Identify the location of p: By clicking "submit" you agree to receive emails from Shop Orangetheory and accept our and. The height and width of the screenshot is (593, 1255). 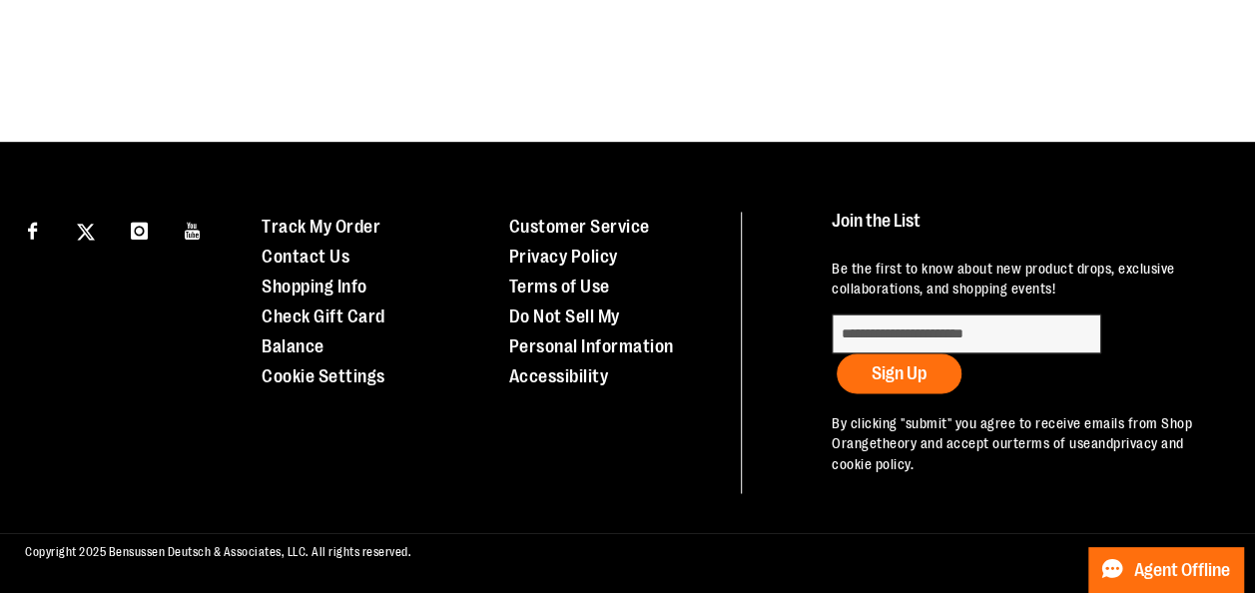
(1026, 443).